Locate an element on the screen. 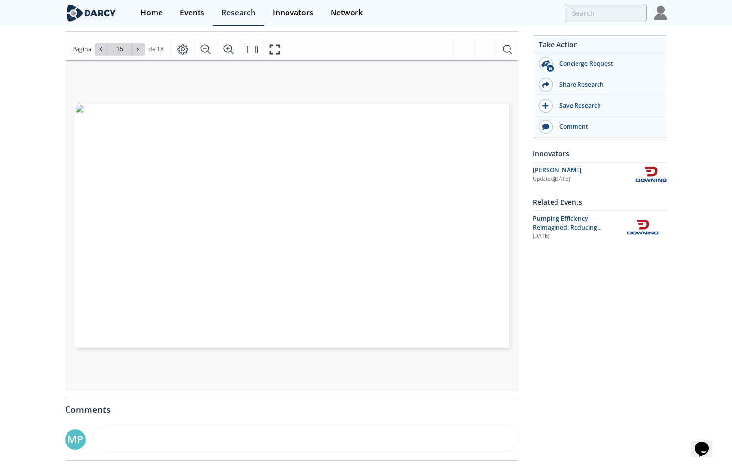 This screenshot has width=732, height=467. img: Profile is located at coordinates (661, 13).